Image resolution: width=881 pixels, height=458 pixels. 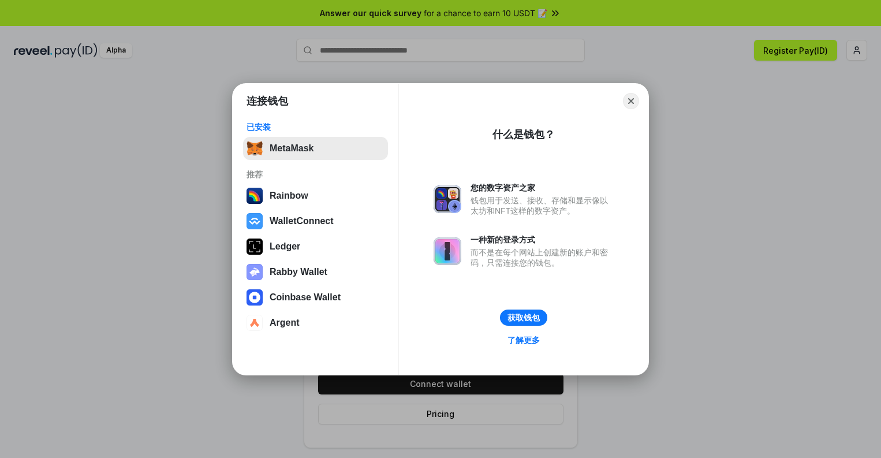 I want to click on div: Coinbase Wallet, so click(x=305, y=297).